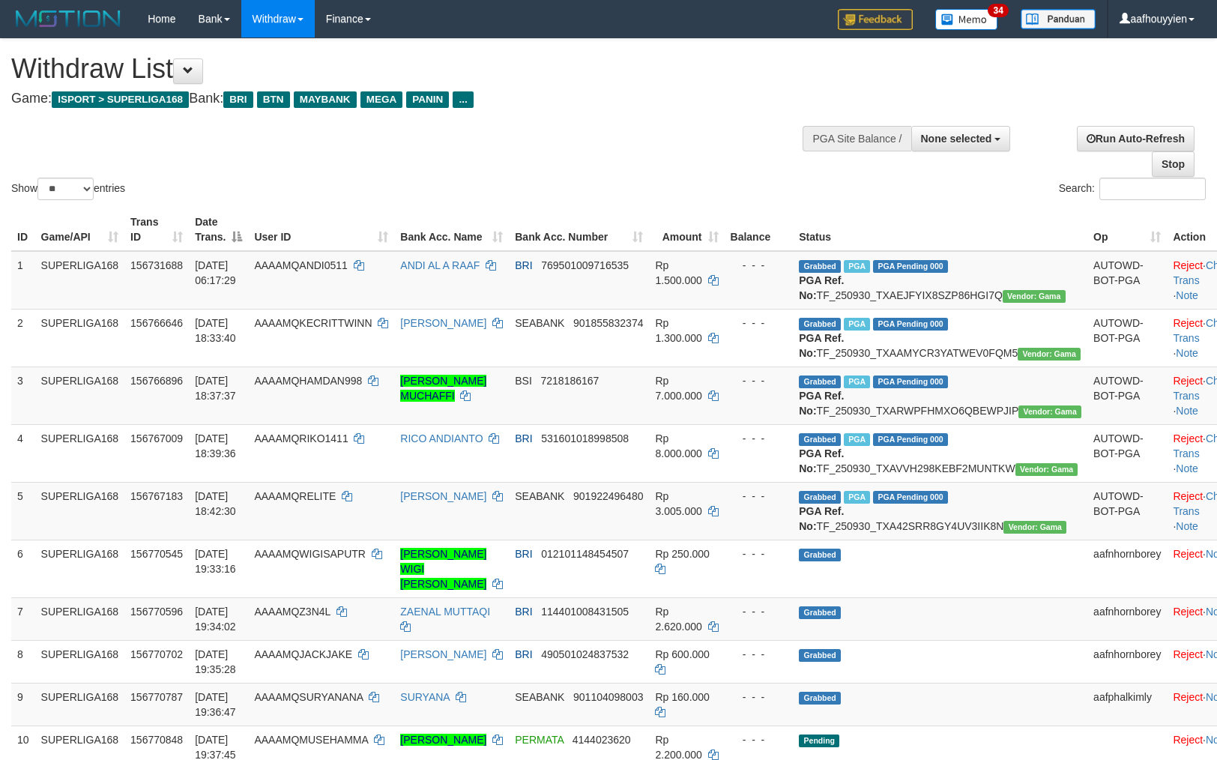 This screenshot has width=1217, height=760. Describe the element at coordinates (998, 10) in the screenshot. I see `span: 34` at that location.